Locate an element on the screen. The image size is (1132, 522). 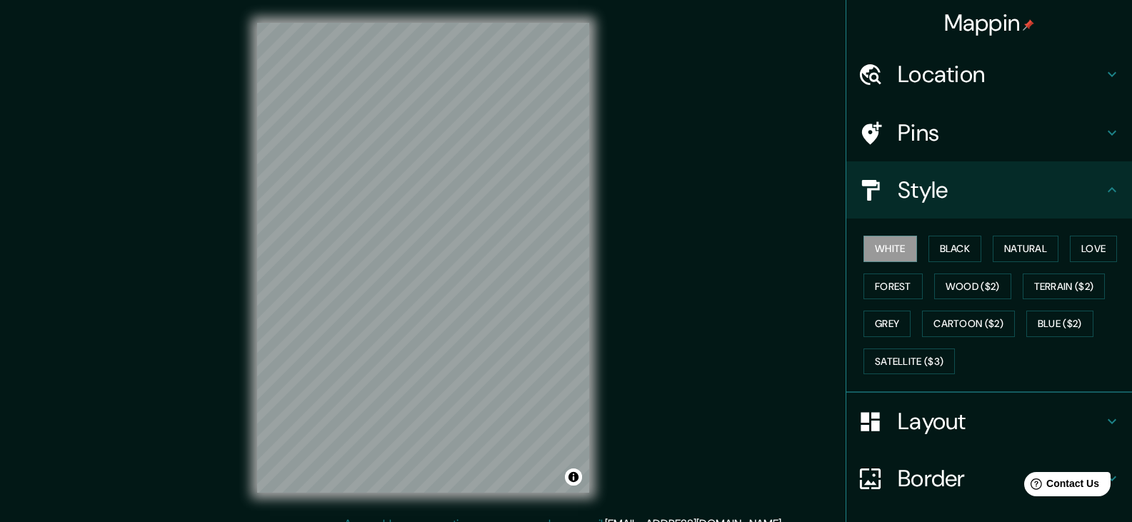
div: Pins is located at coordinates (989, 133).